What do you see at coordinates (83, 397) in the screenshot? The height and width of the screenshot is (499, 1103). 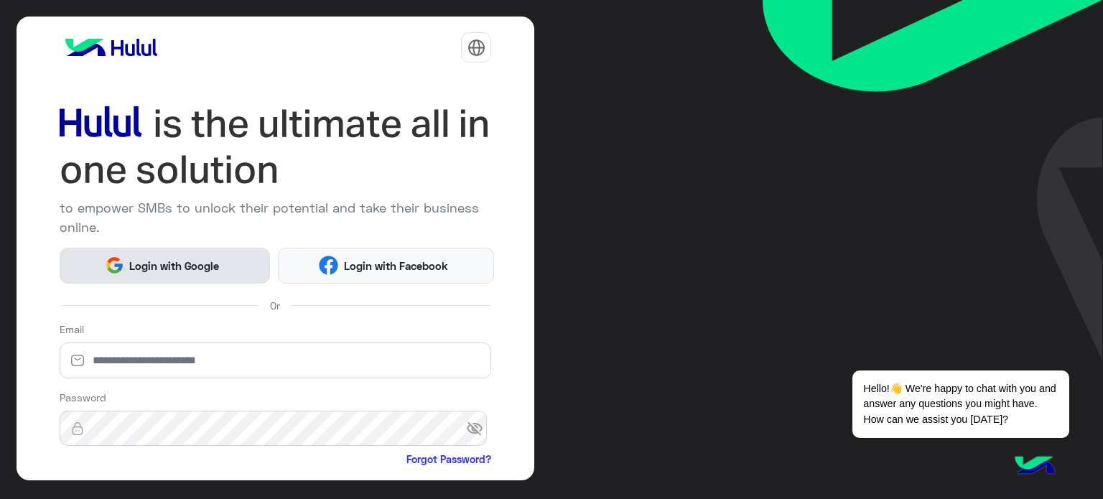 I see `label: Password` at bounding box center [83, 397].